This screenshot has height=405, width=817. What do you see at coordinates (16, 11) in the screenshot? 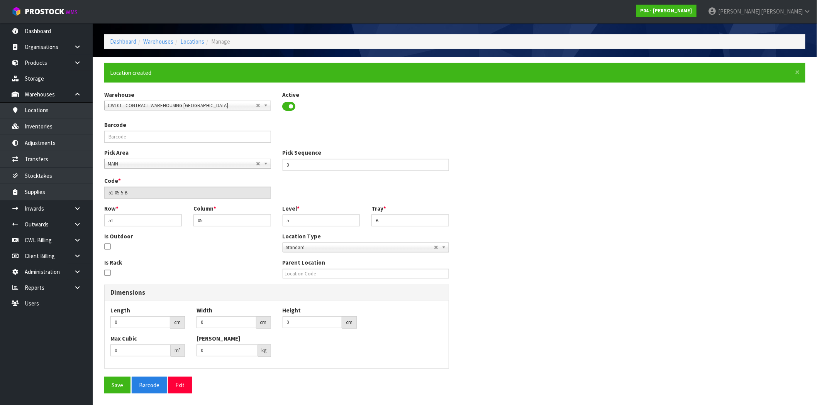
I see `img: cube-alt.png` at bounding box center [16, 11].